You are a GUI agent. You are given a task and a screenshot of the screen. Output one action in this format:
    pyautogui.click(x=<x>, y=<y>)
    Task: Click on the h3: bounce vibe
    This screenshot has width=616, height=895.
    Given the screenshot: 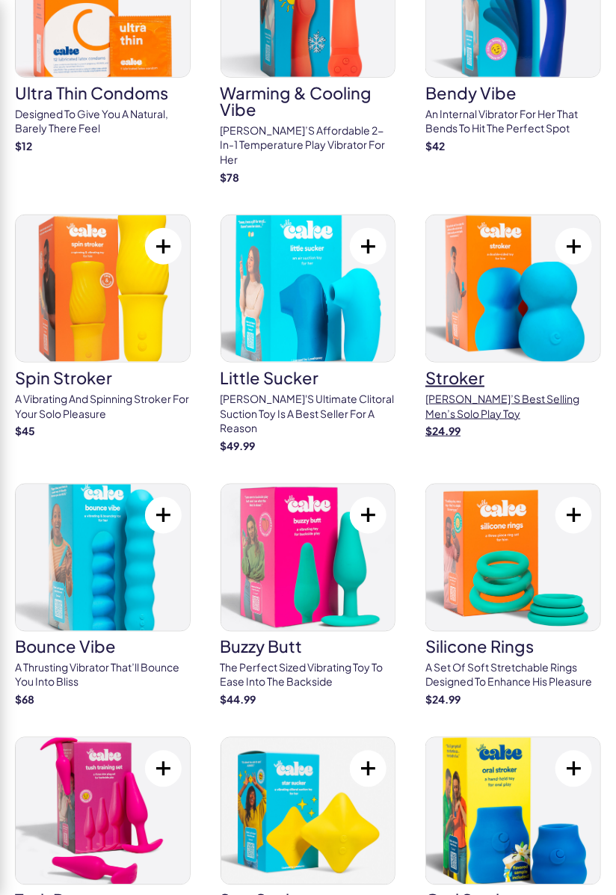 What is the action you would take?
    pyautogui.click(x=102, y=647)
    